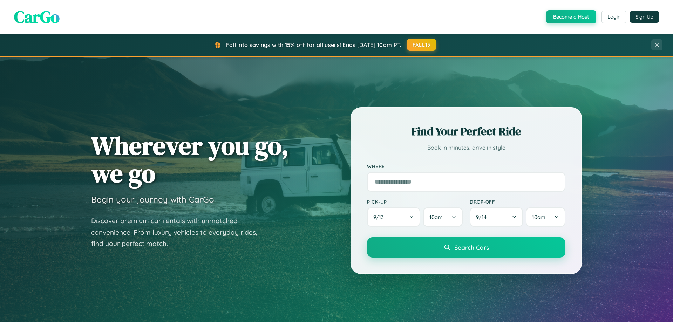 This screenshot has height=322, width=673. Describe the element at coordinates (483, 217) in the screenshot. I see `span: 9 / 14` at that location.